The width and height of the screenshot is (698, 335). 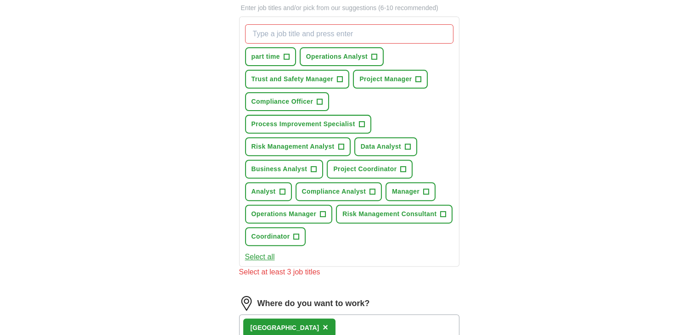 What do you see at coordinates (287, 101) in the screenshot?
I see `button: Compliance Officer` at bounding box center [287, 101].